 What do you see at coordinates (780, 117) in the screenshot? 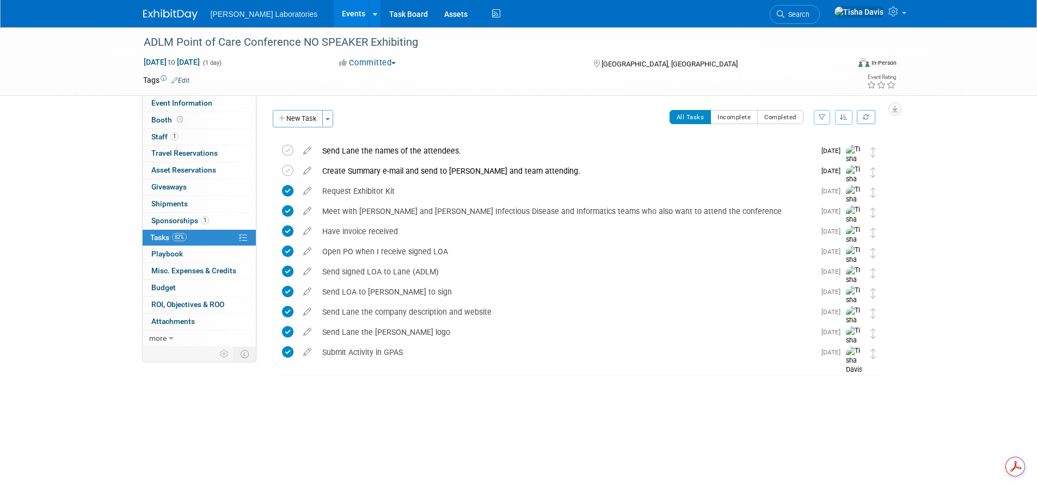
I see `button: Completed` at bounding box center [780, 117].